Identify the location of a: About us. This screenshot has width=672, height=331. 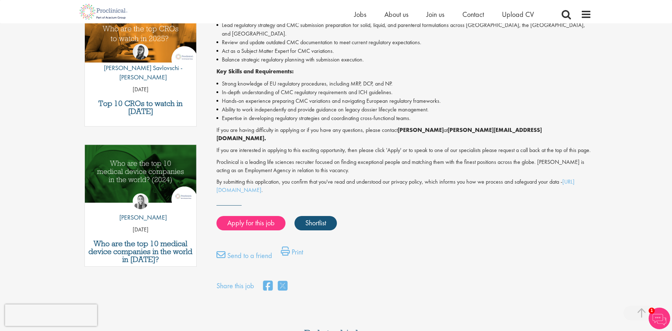
(396, 14).